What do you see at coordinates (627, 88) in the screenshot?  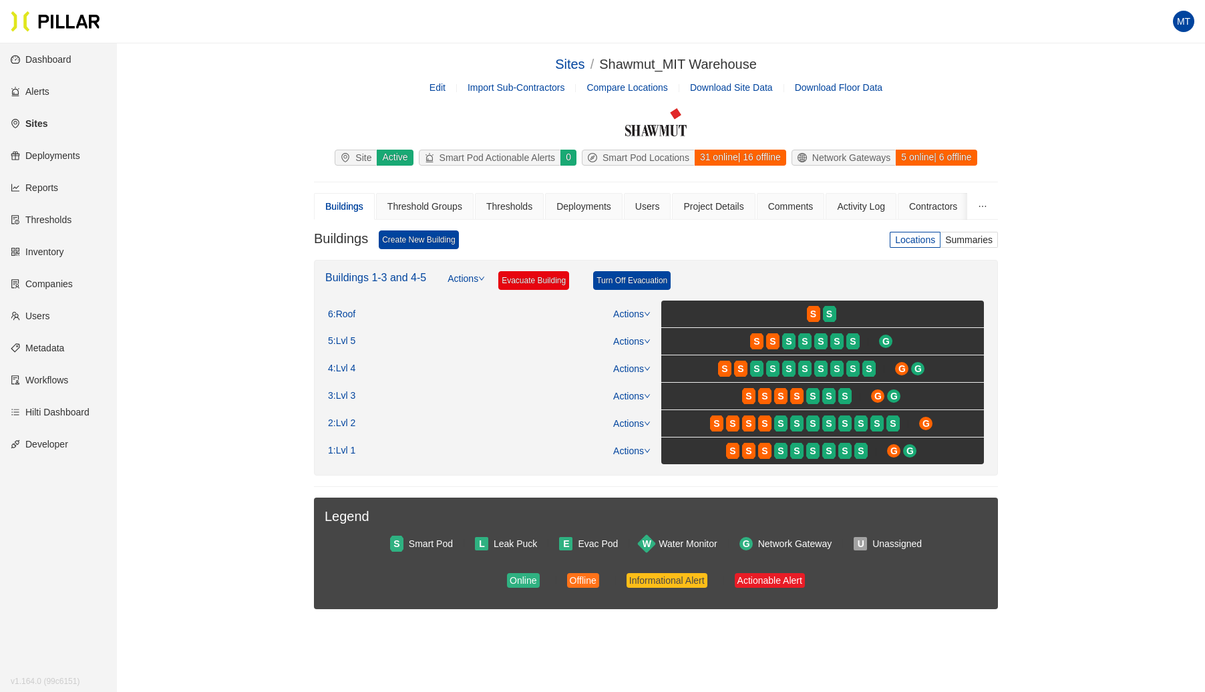 I see `a: Compare Locations` at bounding box center [627, 88].